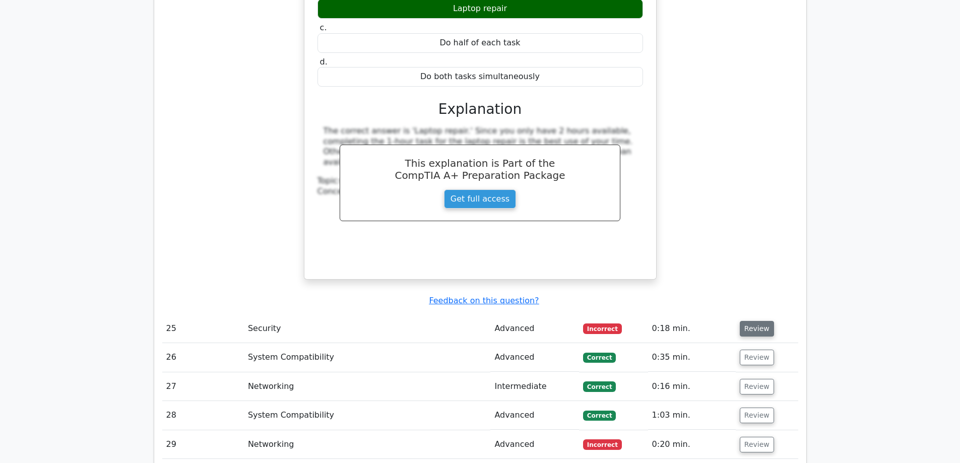 Image resolution: width=960 pixels, height=463 pixels. I want to click on h3: Explanation, so click(480, 109).